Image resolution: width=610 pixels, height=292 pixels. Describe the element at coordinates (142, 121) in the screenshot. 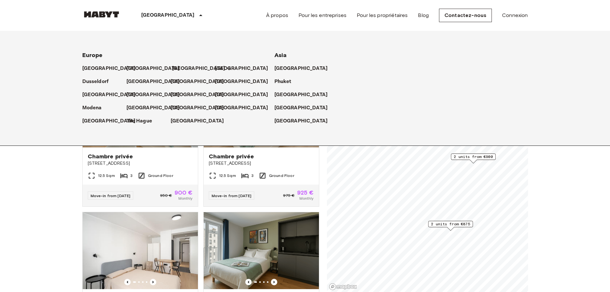

I see `a: The Hague` at that location.